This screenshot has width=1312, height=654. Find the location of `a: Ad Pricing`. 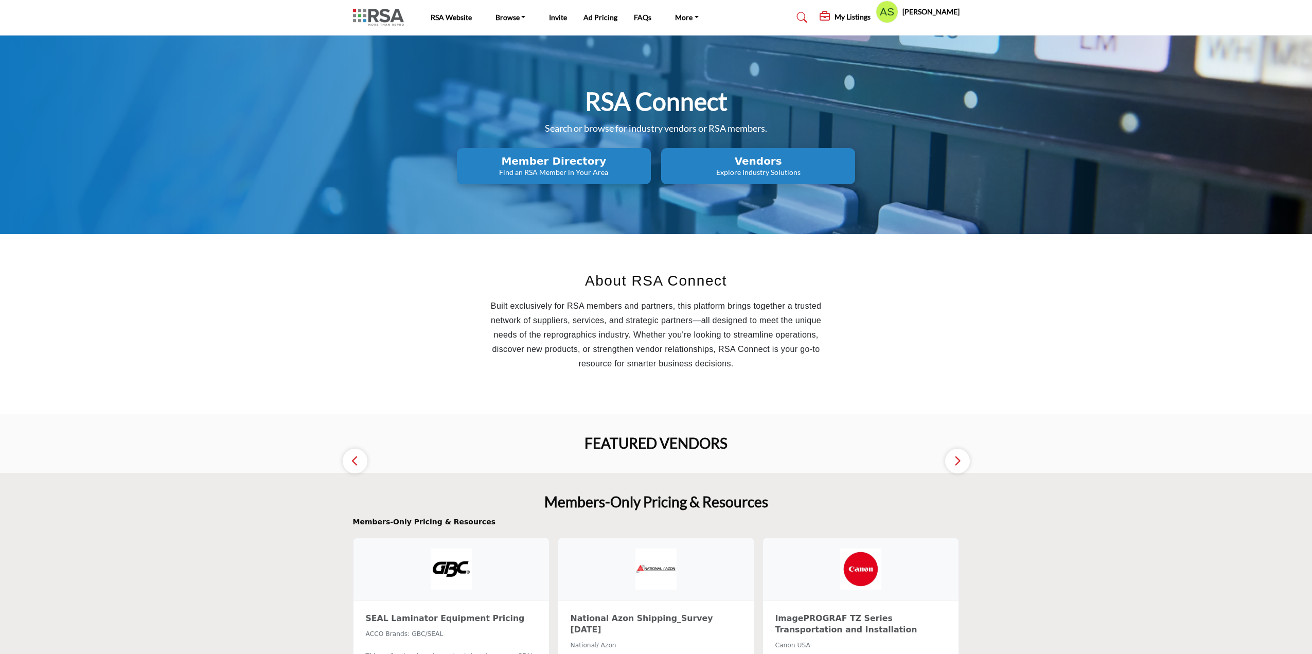

a: Ad Pricing is located at coordinates (601, 17).